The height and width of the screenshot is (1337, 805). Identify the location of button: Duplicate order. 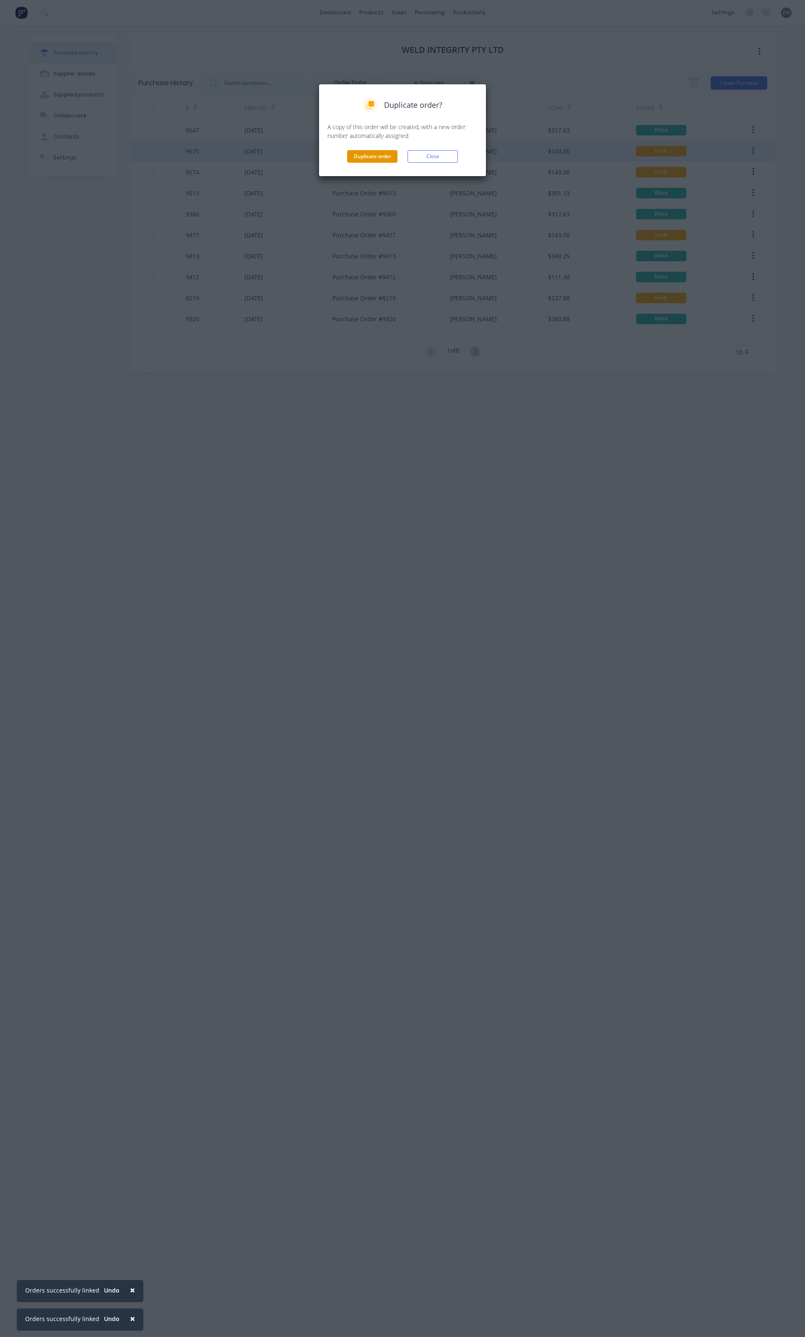
(372, 156).